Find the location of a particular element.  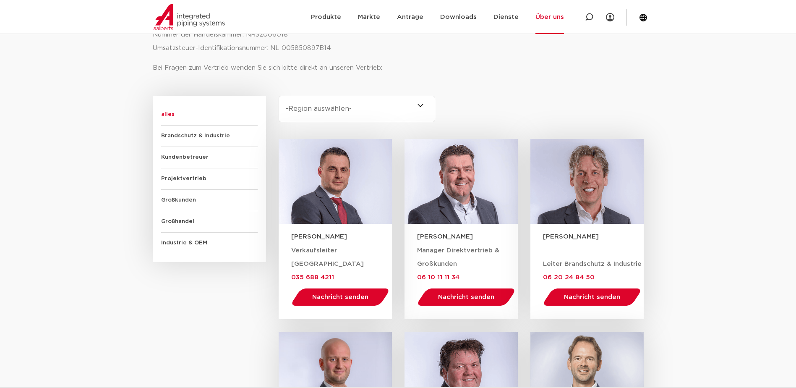

span: alles is located at coordinates (209, 115).